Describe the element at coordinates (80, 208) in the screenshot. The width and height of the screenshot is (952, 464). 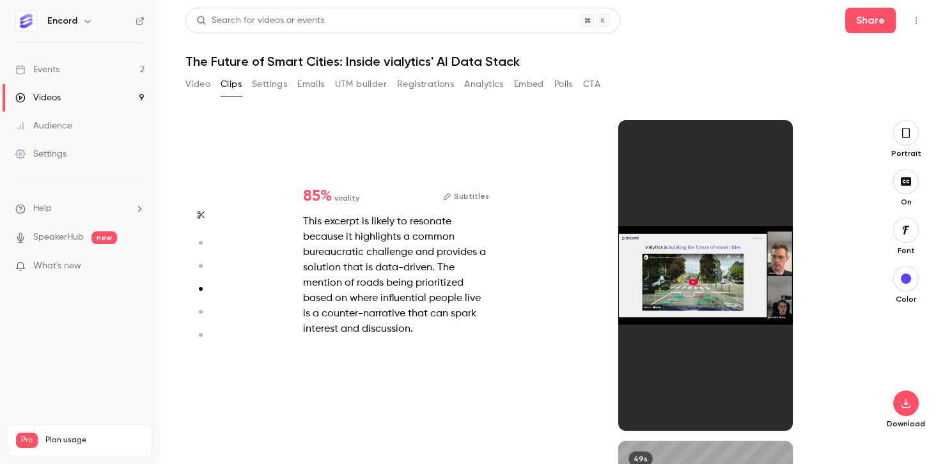
I see `li: help-dropdown-opener` at that location.